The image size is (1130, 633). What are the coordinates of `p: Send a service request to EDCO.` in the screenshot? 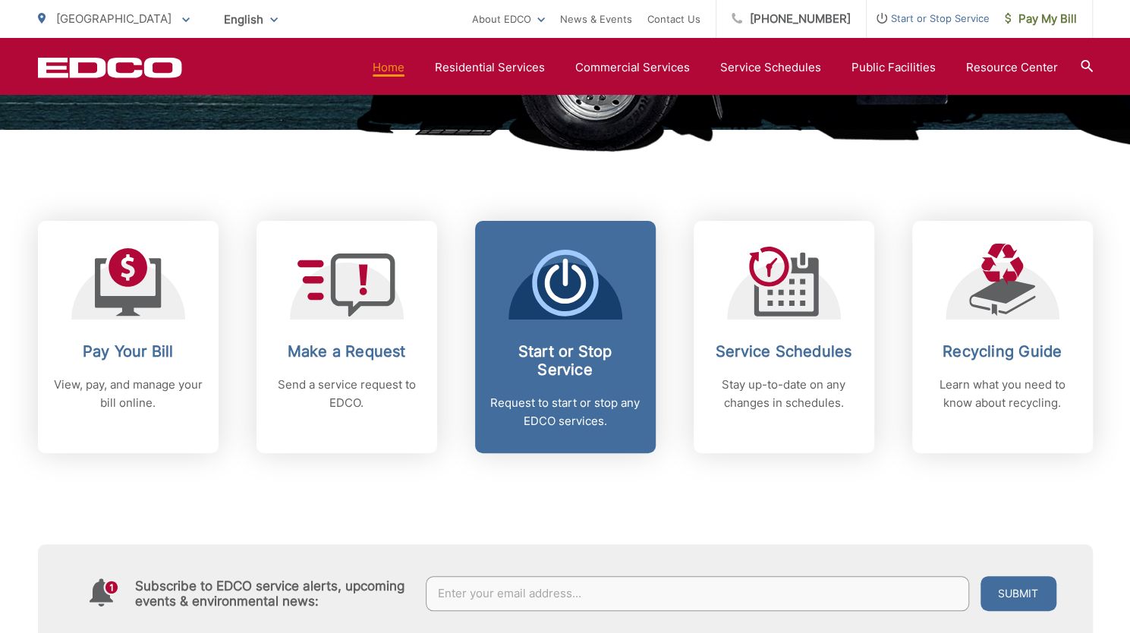 It's located at (347, 394).